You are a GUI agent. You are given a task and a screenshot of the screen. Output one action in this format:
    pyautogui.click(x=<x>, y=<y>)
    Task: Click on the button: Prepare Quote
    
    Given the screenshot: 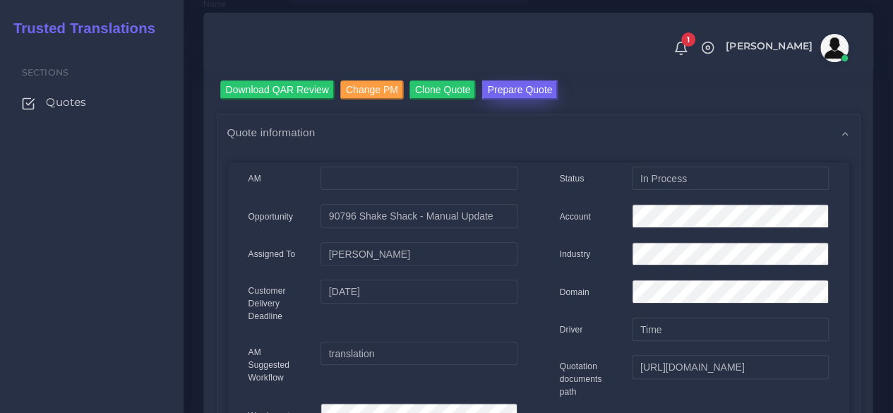 What is the action you would take?
    pyautogui.click(x=520, y=90)
    